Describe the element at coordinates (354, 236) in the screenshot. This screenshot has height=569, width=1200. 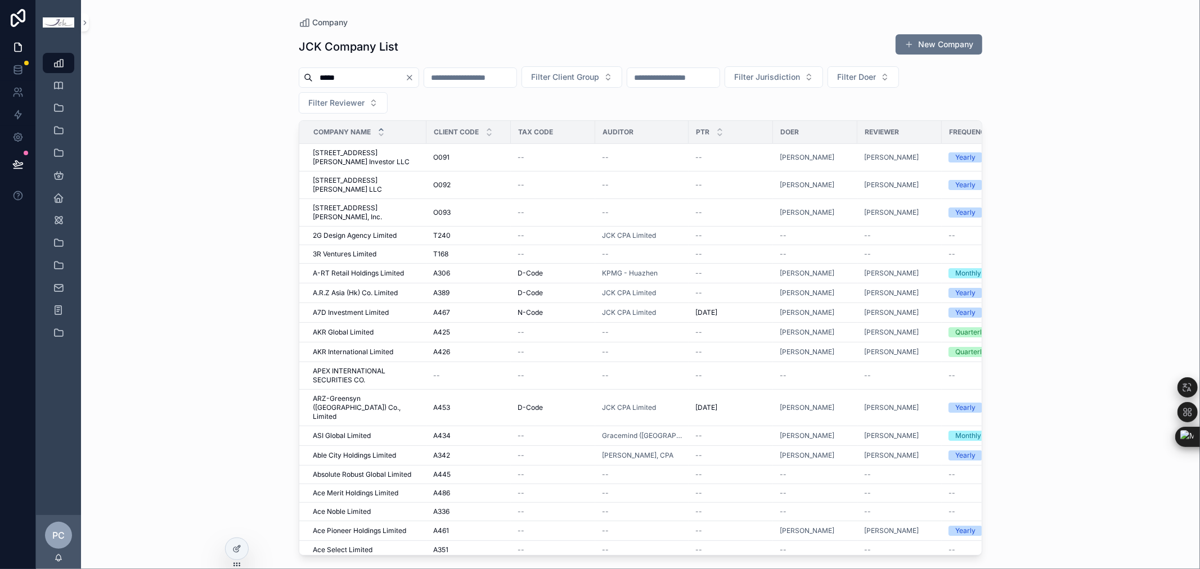
I see `span: 2G Design Agency Limited` at that location.